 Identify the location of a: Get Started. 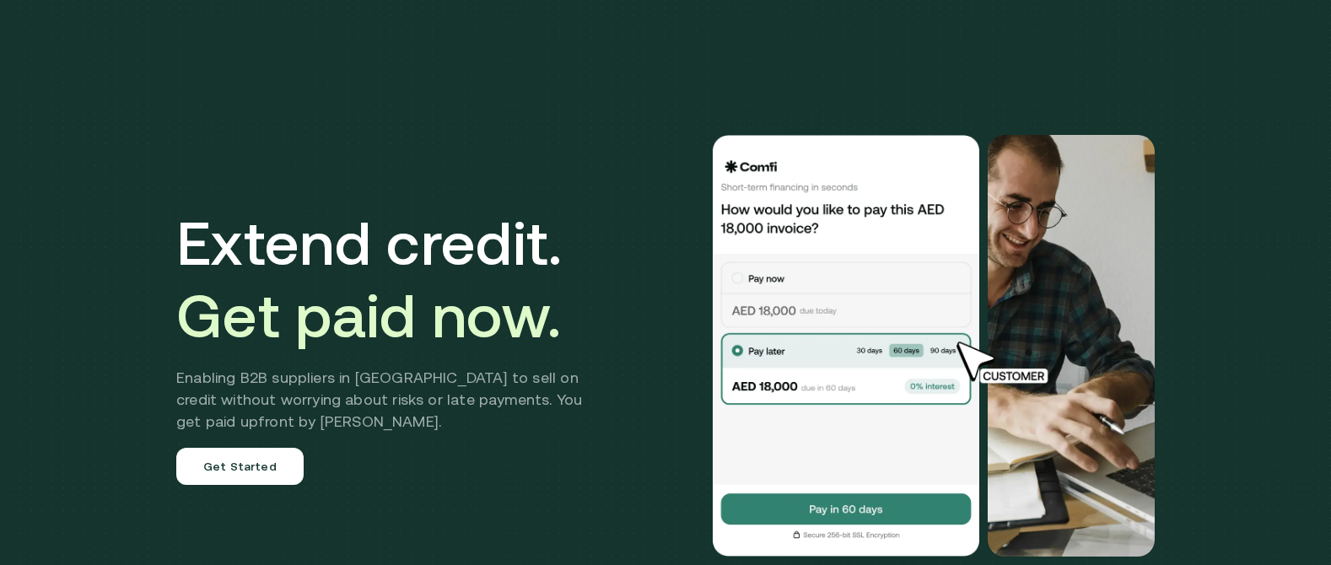
(240, 467).